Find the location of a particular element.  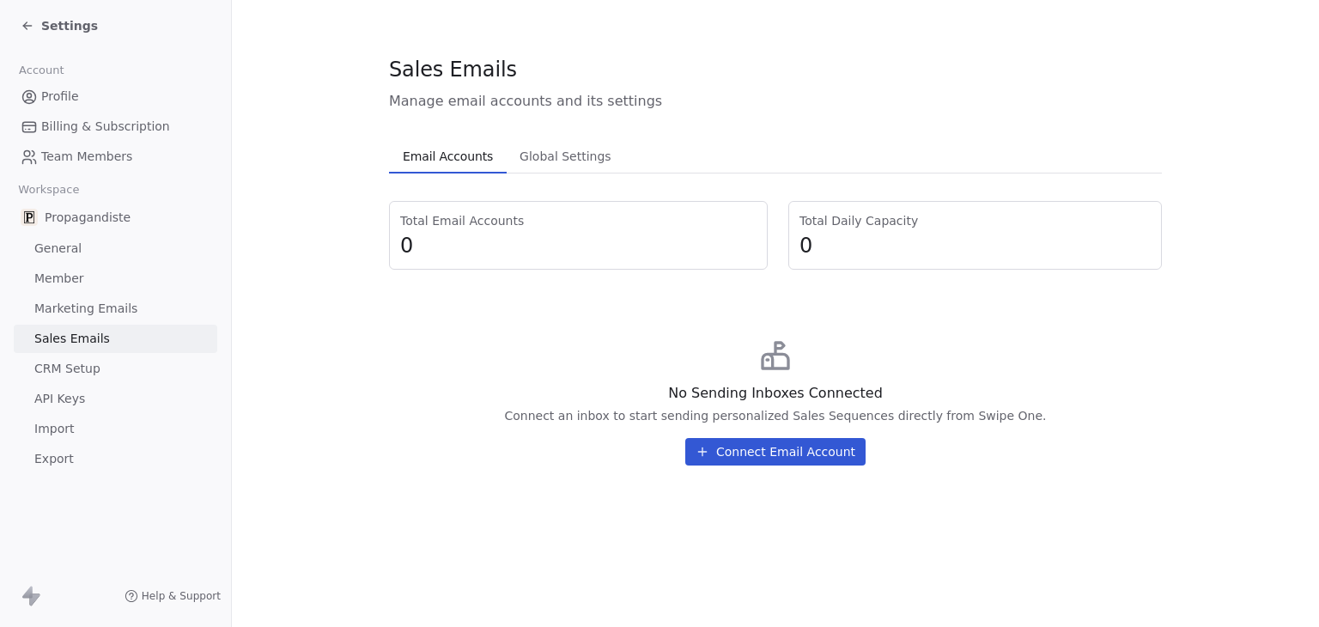

span: Marketing Emails is located at coordinates (86, 308).